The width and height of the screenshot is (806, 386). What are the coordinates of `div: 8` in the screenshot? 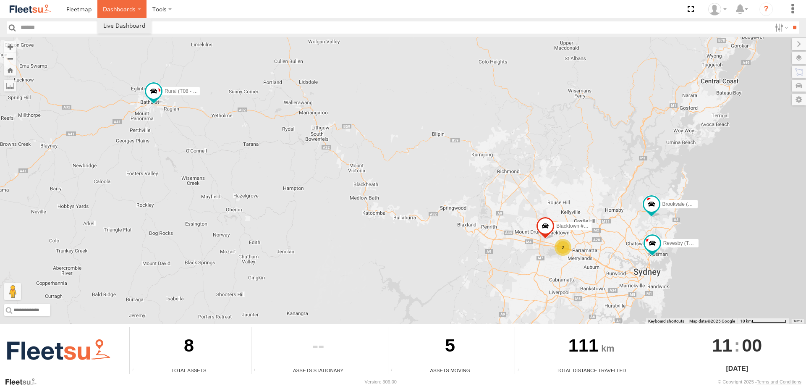 It's located at (189, 347).